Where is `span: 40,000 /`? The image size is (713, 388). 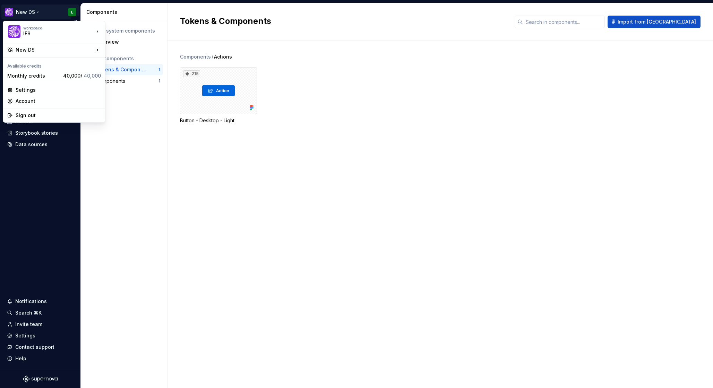 span: 40,000 / is located at coordinates (82, 76).